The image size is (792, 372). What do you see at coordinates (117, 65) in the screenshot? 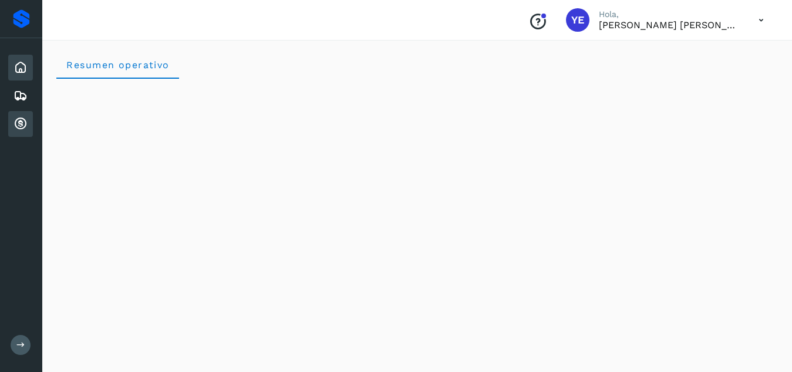
I see `span: Resumen operativo` at bounding box center [117, 65].